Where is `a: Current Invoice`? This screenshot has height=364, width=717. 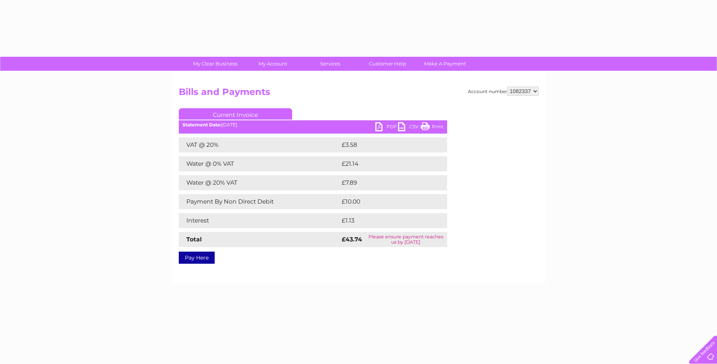 a: Current Invoice is located at coordinates (236, 114).